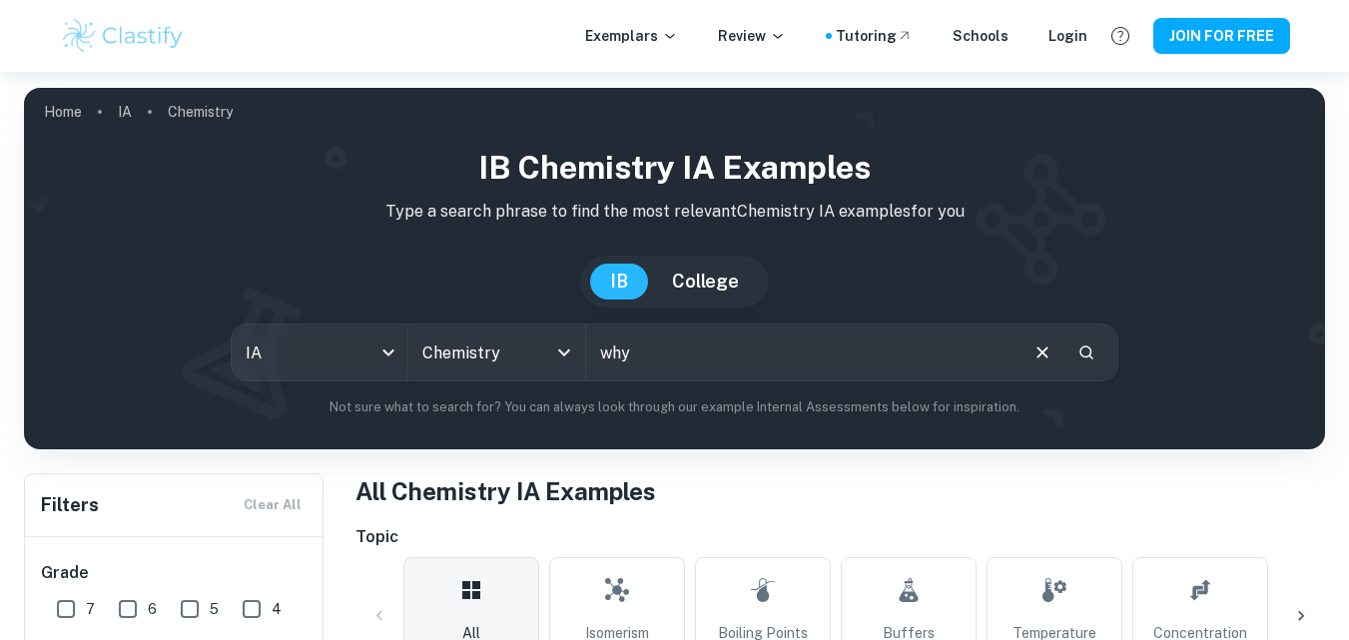  Describe the element at coordinates (873, 36) in the screenshot. I see `a: Tutoring` at that location.